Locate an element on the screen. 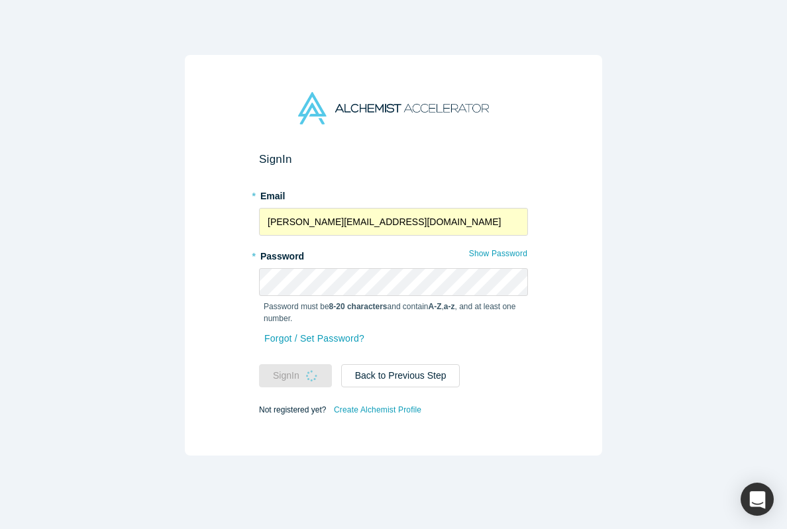  a: Forgot / Set Password? is located at coordinates (314, 339).